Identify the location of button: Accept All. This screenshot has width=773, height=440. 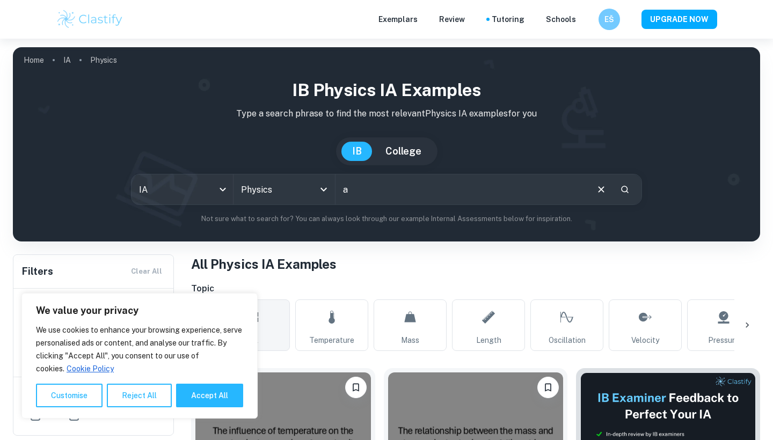
(209, 396).